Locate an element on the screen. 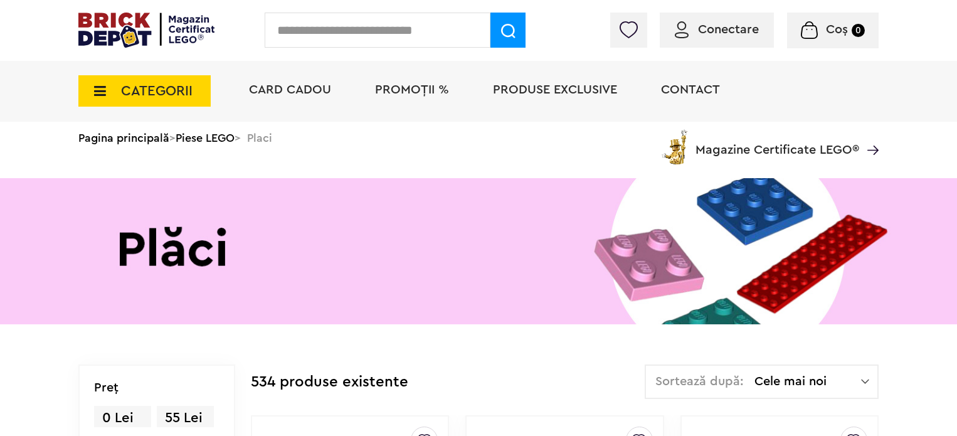 This screenshot has width=957, height=436. span: Contact is located at coordinates (690, 90).